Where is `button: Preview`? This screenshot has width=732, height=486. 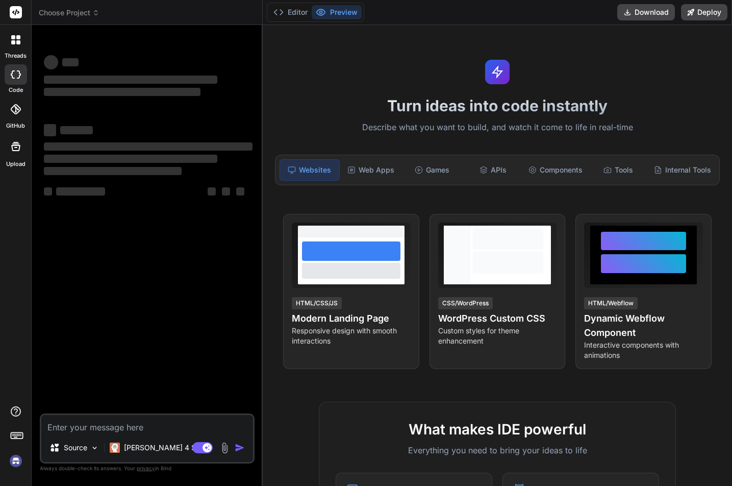 button: Preview is located at coordinates (337, 12).